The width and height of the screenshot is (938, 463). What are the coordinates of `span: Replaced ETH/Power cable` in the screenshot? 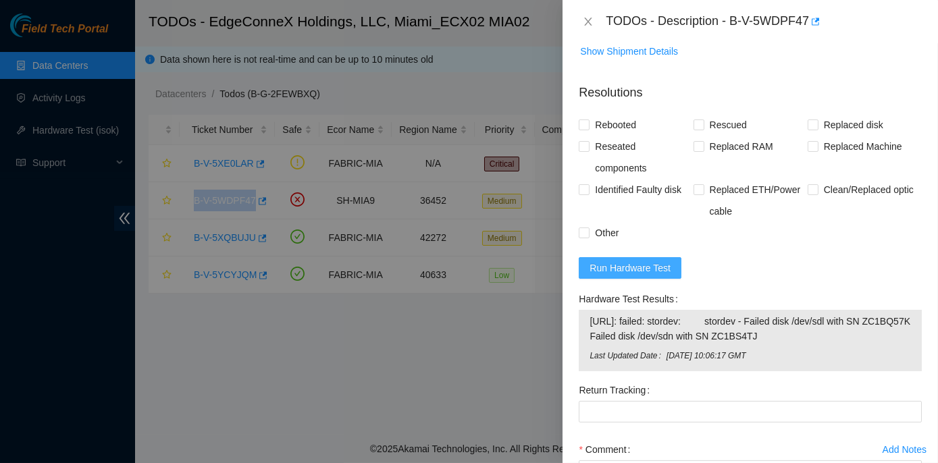 It's located at (756, 201).